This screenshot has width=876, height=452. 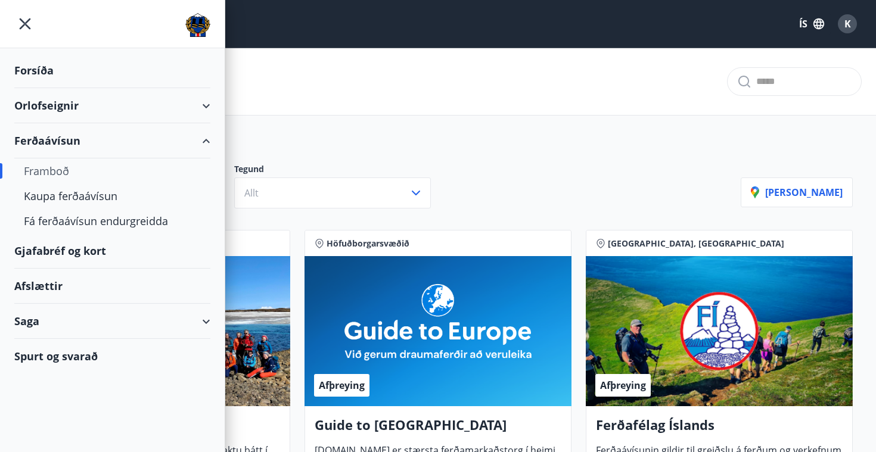 I want to click on span: Allt, so click(x=251, y=193).